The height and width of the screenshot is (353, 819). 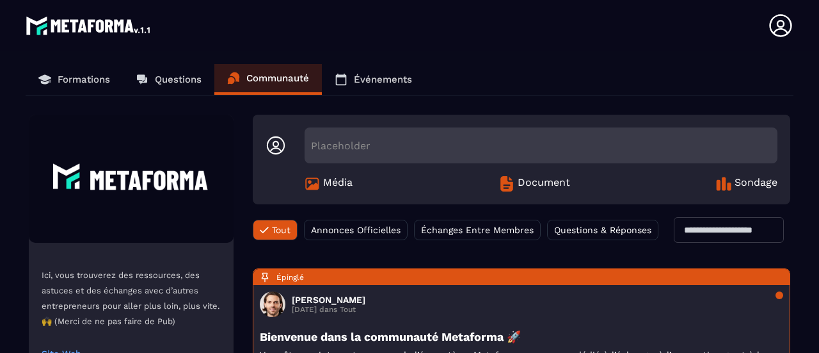 What do you see at coordinates (268, 79) in the screenshot?
I see `a: Communauté` at bounding box center [268, 79].